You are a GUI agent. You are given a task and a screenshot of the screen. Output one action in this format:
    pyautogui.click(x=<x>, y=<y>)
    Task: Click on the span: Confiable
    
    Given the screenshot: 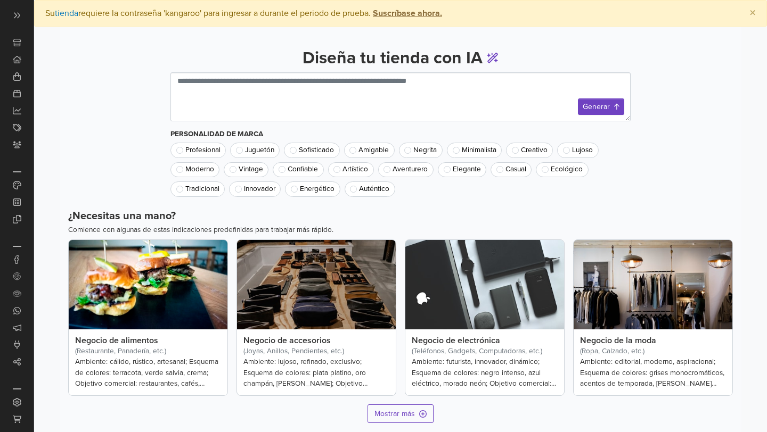 What is the action you would take?
    pyautogui.click(x=302, y=170)
    